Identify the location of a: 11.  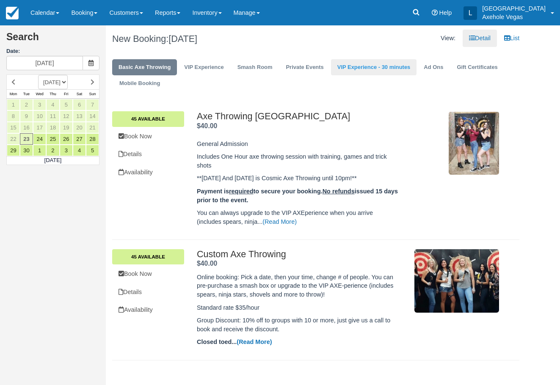
(53, 116).